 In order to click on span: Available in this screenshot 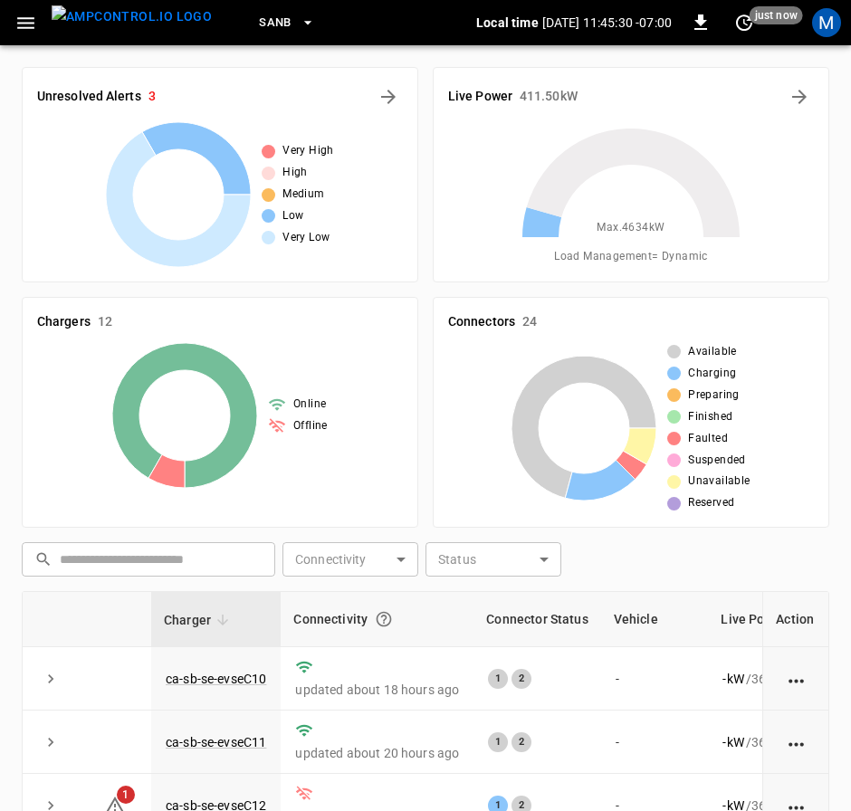, I will do `click(712, 352)`.